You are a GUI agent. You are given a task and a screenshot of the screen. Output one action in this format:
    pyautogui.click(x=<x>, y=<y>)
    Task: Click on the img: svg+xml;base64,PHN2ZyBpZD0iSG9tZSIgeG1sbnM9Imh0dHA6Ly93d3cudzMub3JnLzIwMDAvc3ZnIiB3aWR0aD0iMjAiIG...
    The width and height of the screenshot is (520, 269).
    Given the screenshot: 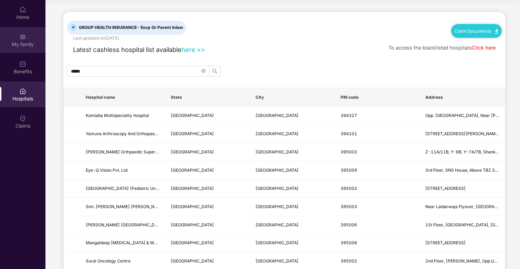 What is the action you would take?
    pyautogui.click(x=23, y=10)
    